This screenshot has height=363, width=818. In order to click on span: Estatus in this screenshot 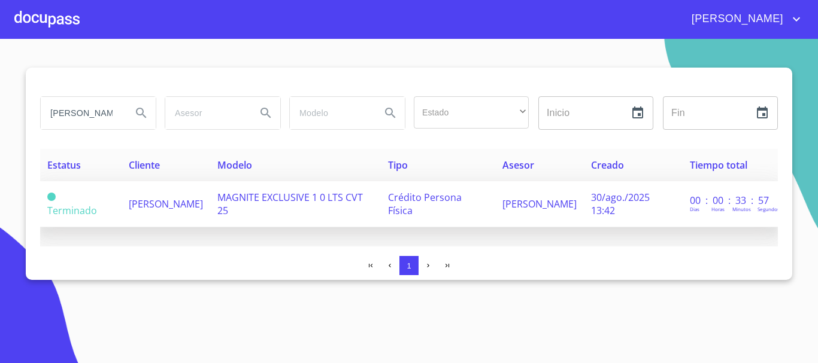, I will do `click(64, 165)`.